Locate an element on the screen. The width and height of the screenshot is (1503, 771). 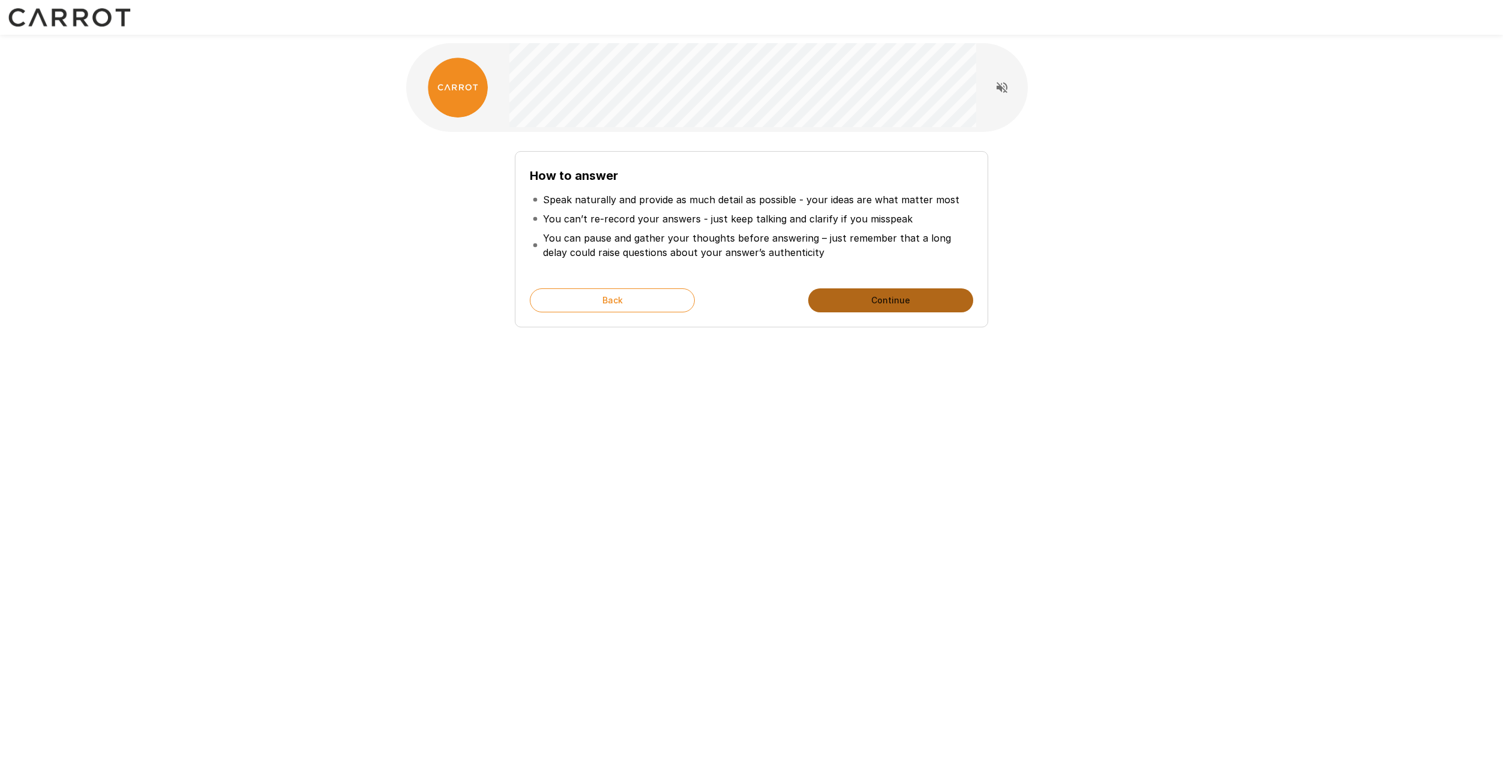
img: carrot_logo.png is located at coordinates (458, 88).